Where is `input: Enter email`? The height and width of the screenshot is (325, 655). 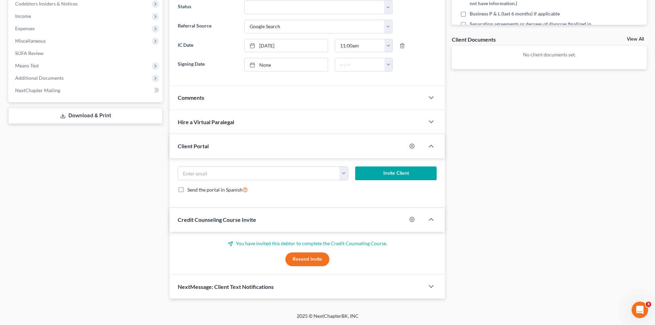
input: Enter email is located at coordinates (259, 173).